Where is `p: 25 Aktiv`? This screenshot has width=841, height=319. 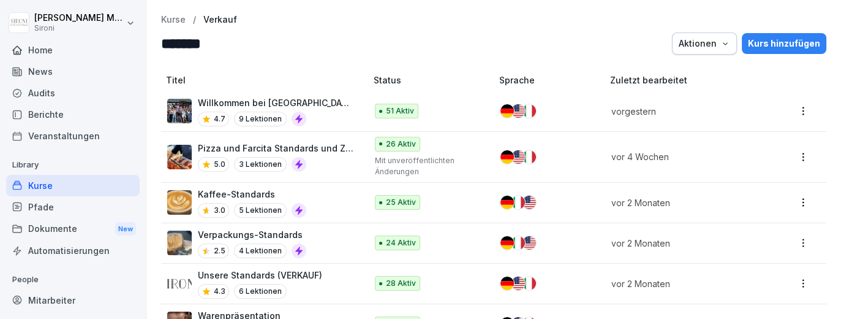 p: 25 Aktiv is located at coordinates (401, 202).